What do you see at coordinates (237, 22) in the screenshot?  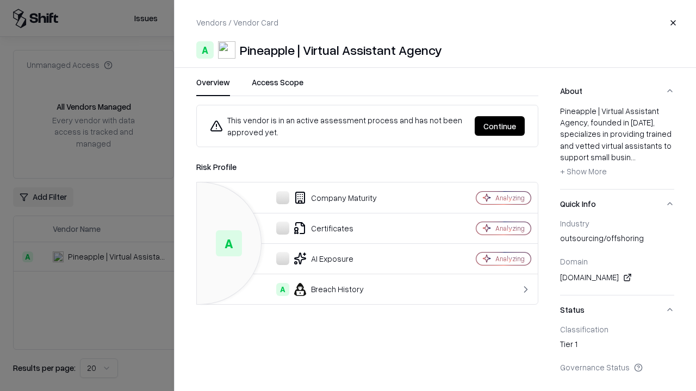 I see `p: Vendors / Vendor Card` at bounding box center [237, 22].